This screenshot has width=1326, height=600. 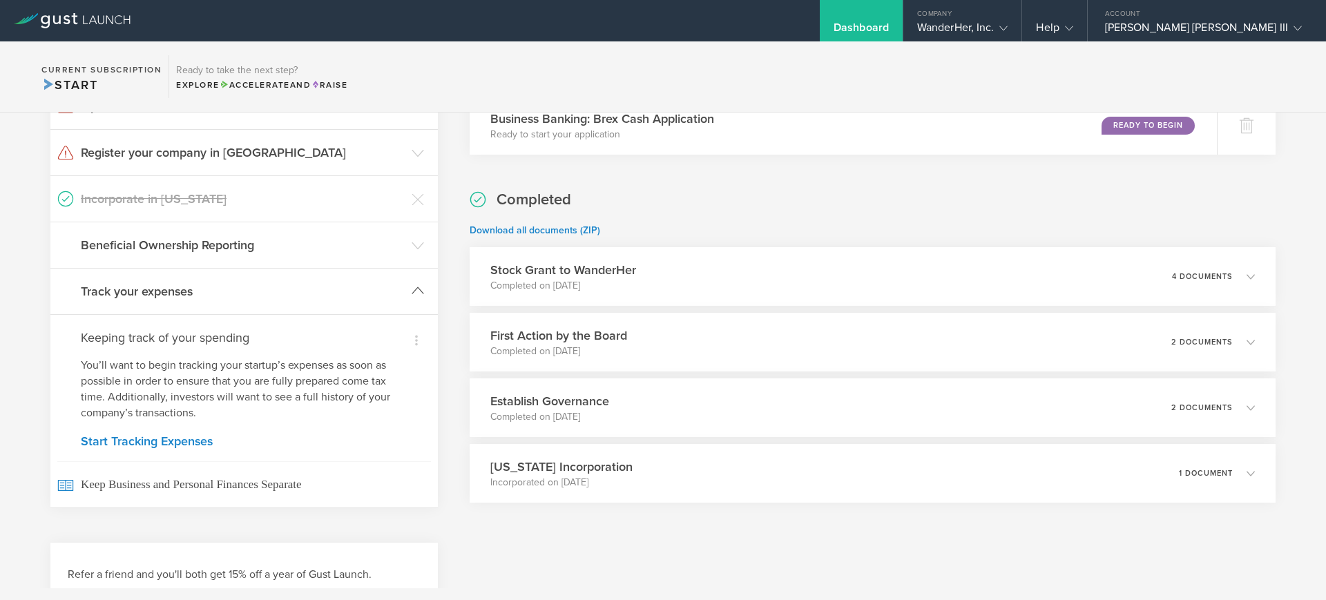 What do you see at coordinates (242, 292) in the screenshot?
I see `h3: Track your expenses` at bounding box center [242, 292].